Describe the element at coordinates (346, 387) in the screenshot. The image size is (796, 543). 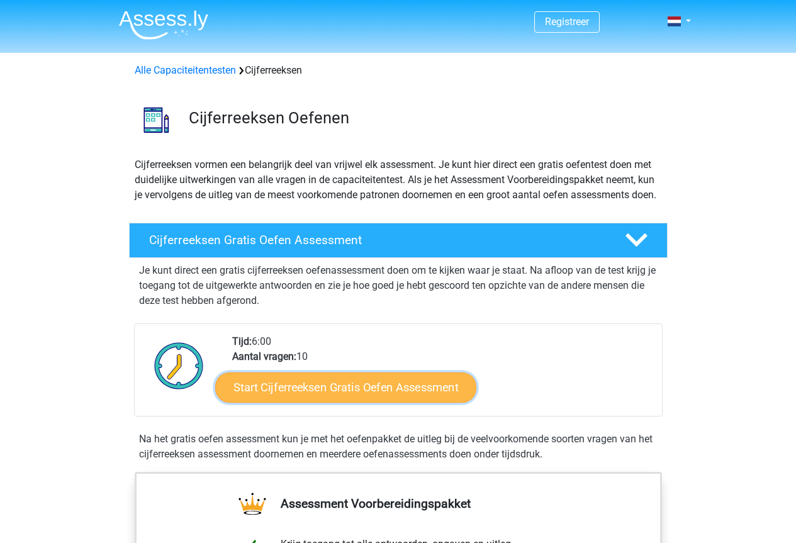
I see `a: Start Cijferreeksen Gratis Oefen Assessment` at that location.